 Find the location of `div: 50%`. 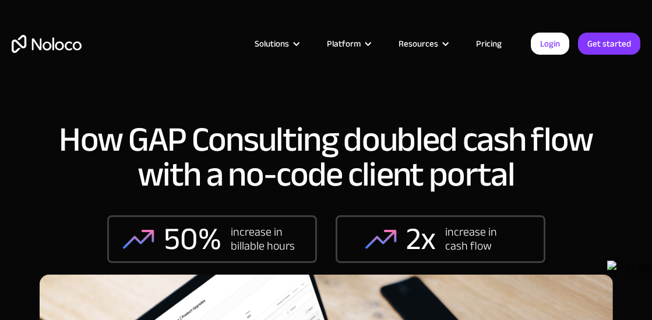

div: 50% is located at coordinates (192, 239).